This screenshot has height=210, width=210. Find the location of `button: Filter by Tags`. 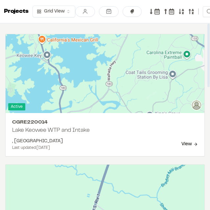

button: Filter by Tags is located at coordinates (132, 12).